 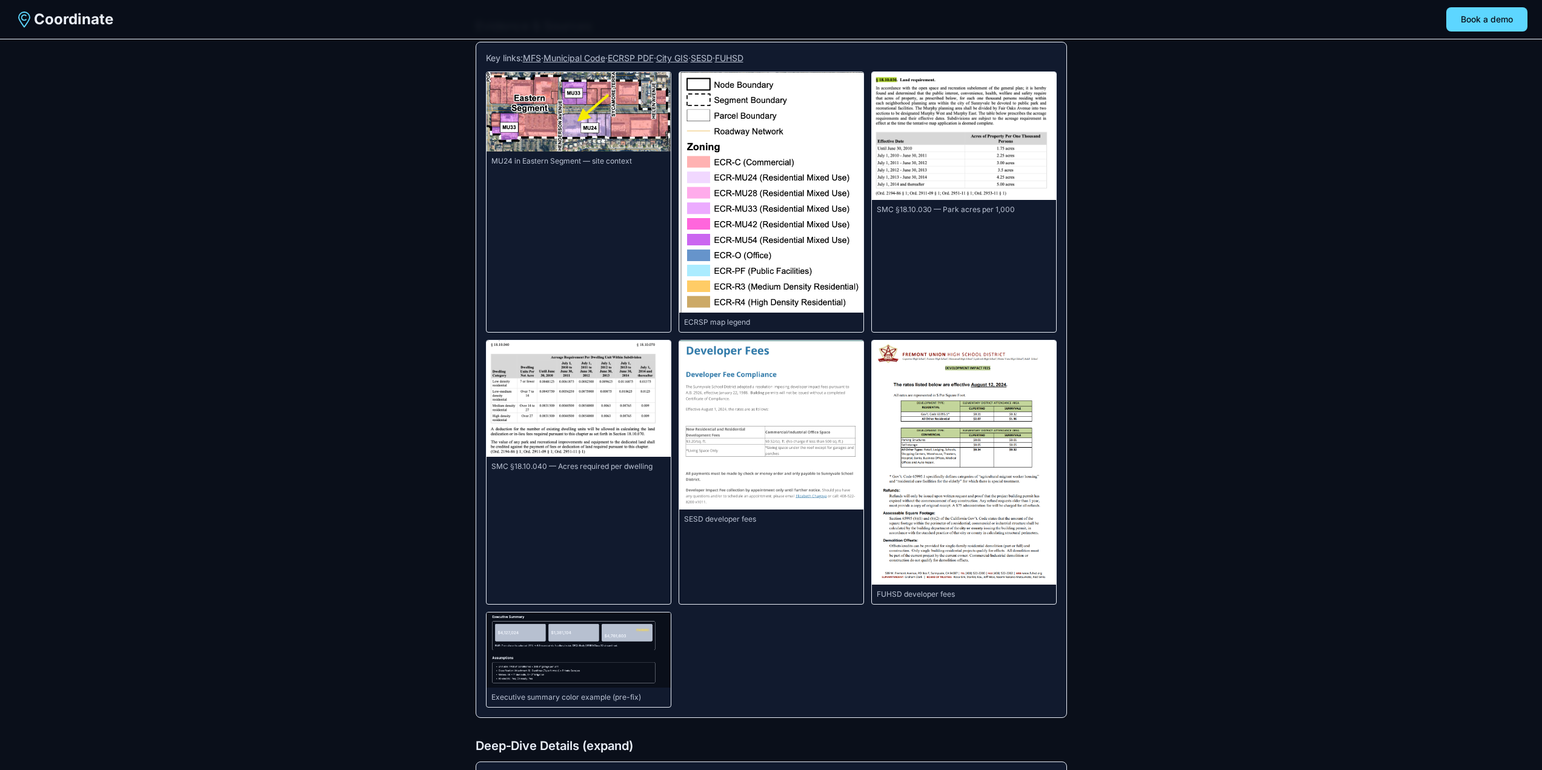 What do you see at coordinates (579, 399) in the screenshot?
I see `img: SMC §18.10.040 — Acres required per dwelling` at bounding box center [579, 399].